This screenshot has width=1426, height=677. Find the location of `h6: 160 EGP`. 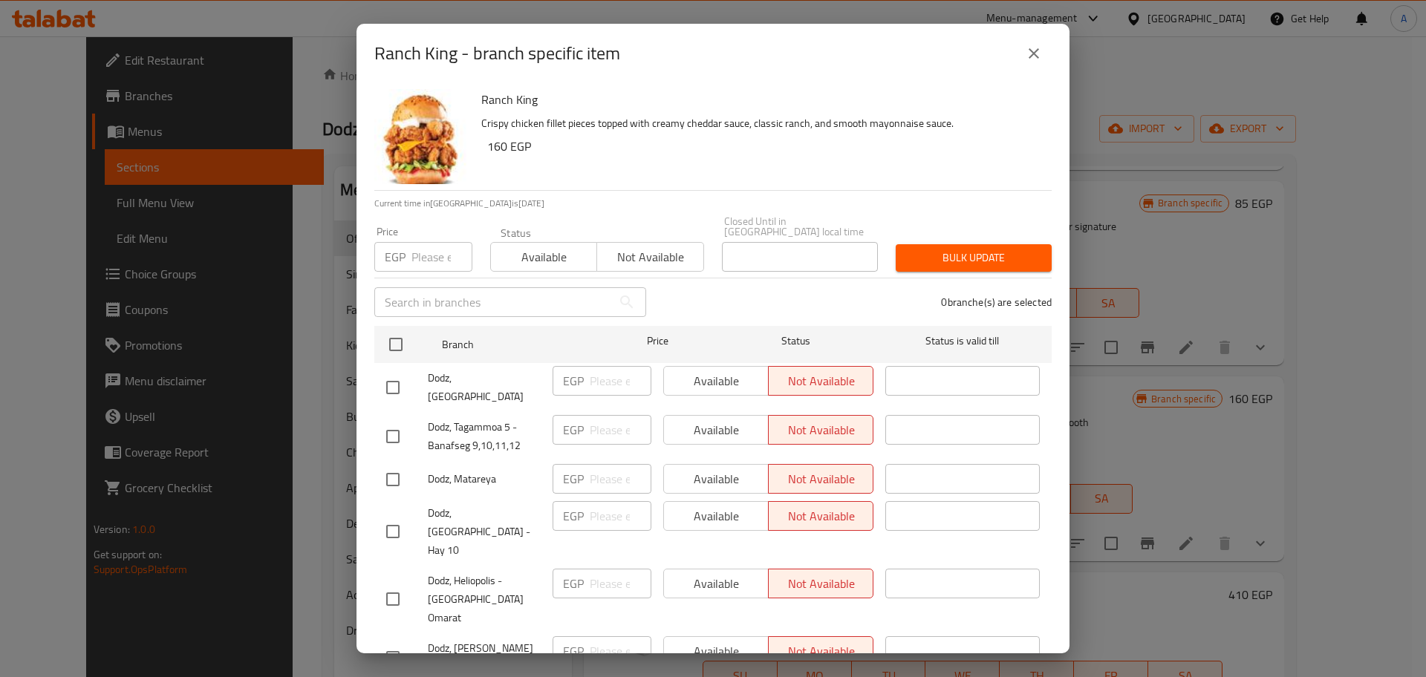

h6: 160 EGP is located at coordinates (763, 146).